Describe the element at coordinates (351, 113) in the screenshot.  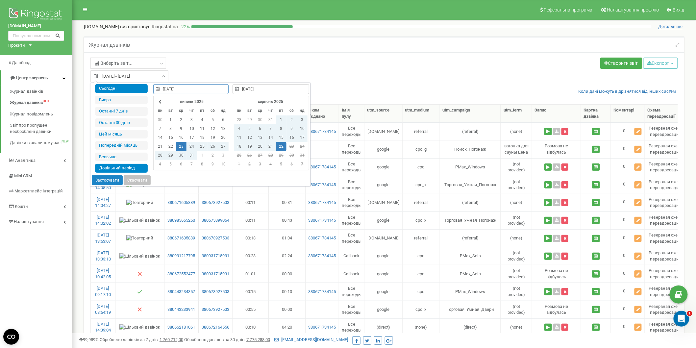
I see `th: Ім‘я пулу` at that location.